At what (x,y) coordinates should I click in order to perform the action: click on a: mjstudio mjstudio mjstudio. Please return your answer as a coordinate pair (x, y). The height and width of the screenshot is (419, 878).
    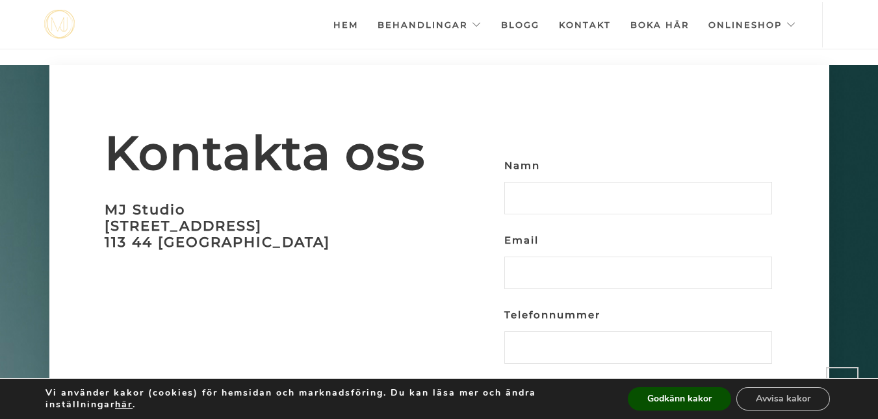
    Looking at the image, I should click on (59, 24).